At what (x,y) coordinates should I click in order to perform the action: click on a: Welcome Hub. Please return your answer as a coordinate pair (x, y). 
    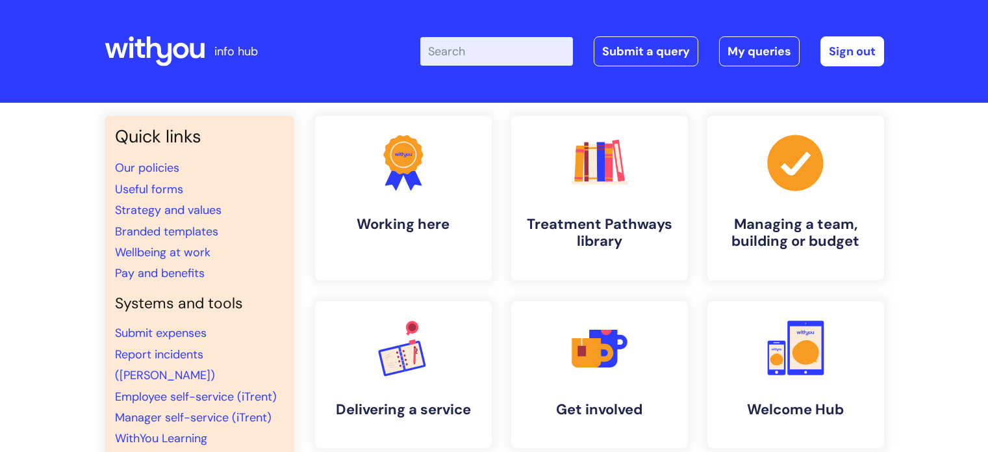
    Looking at the image, I should click on (796, 374).